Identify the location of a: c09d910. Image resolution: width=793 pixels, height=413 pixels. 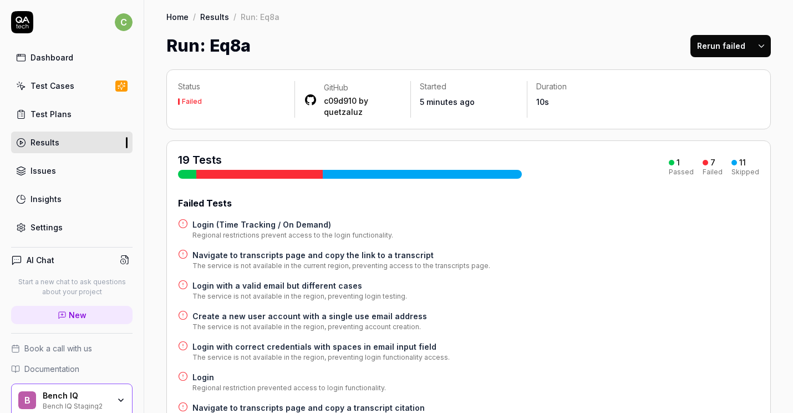
(340, 100).